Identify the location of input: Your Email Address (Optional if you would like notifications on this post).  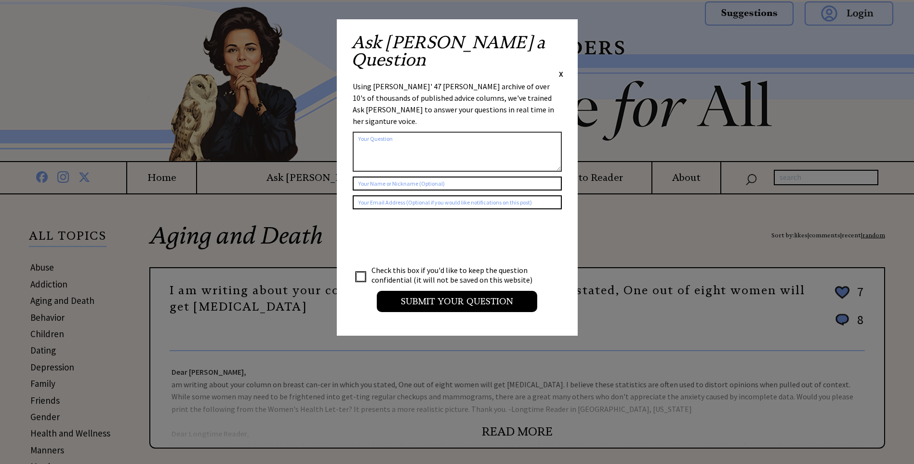
(457, 202).